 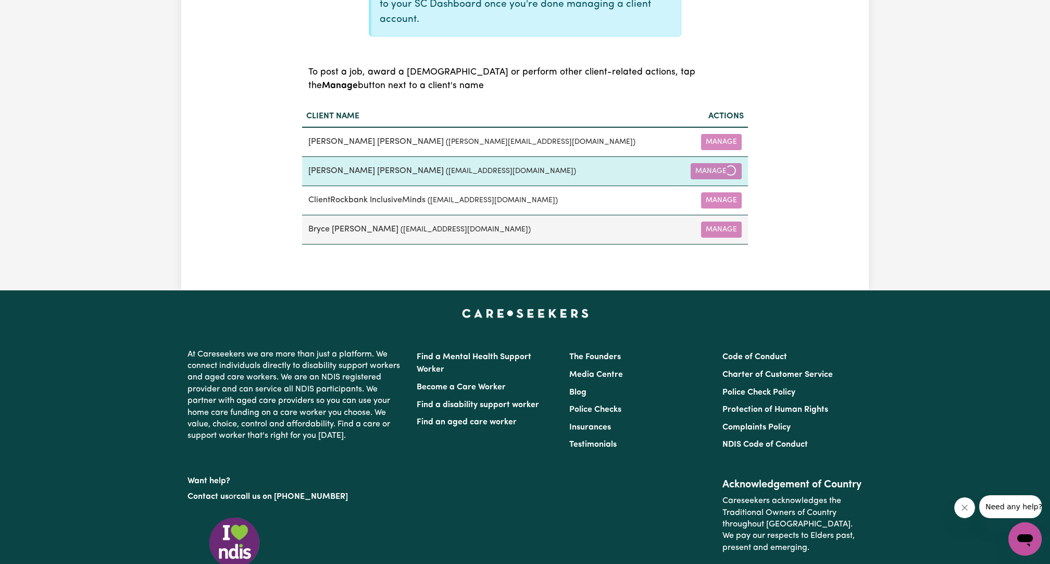 What do you see at coordinates (759, 392) in the screenshot?
I see `a: Police Check Policy` at bounding box center [759, 392].